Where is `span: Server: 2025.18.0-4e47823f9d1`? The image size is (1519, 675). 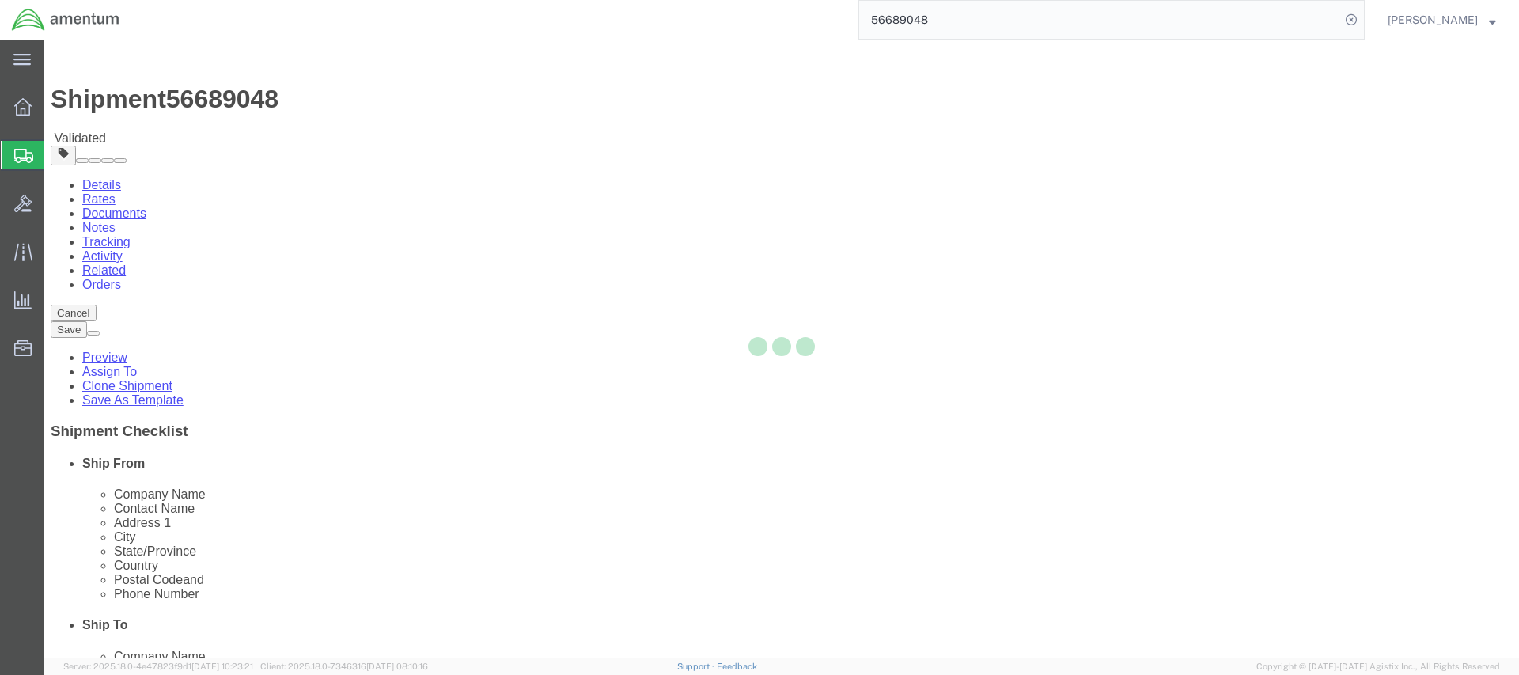 span: Server: 2025.18.0-4e47823f9d1 is located at coordinates (158, 666).